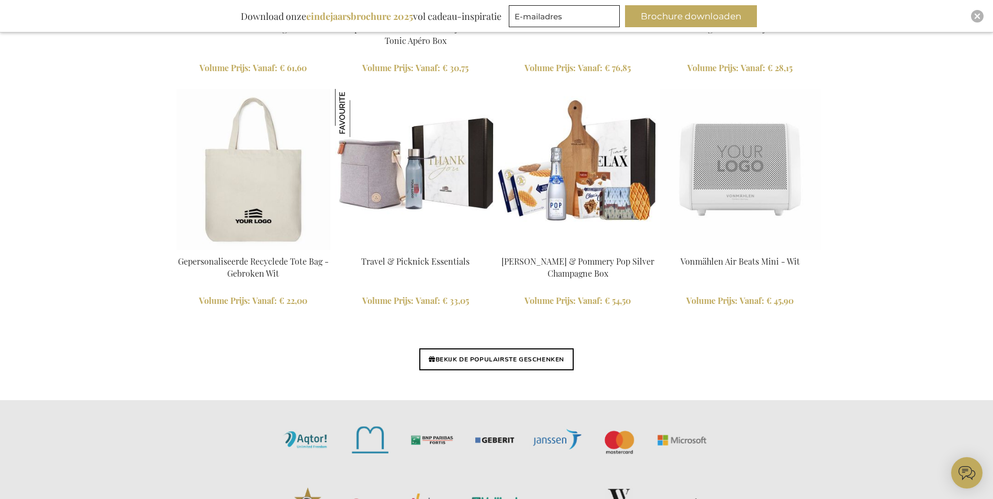  I want to click on a: Gepersonaliseerde Alcoholvrije Gin & Tonic Apéro Box, so click(415, 35).